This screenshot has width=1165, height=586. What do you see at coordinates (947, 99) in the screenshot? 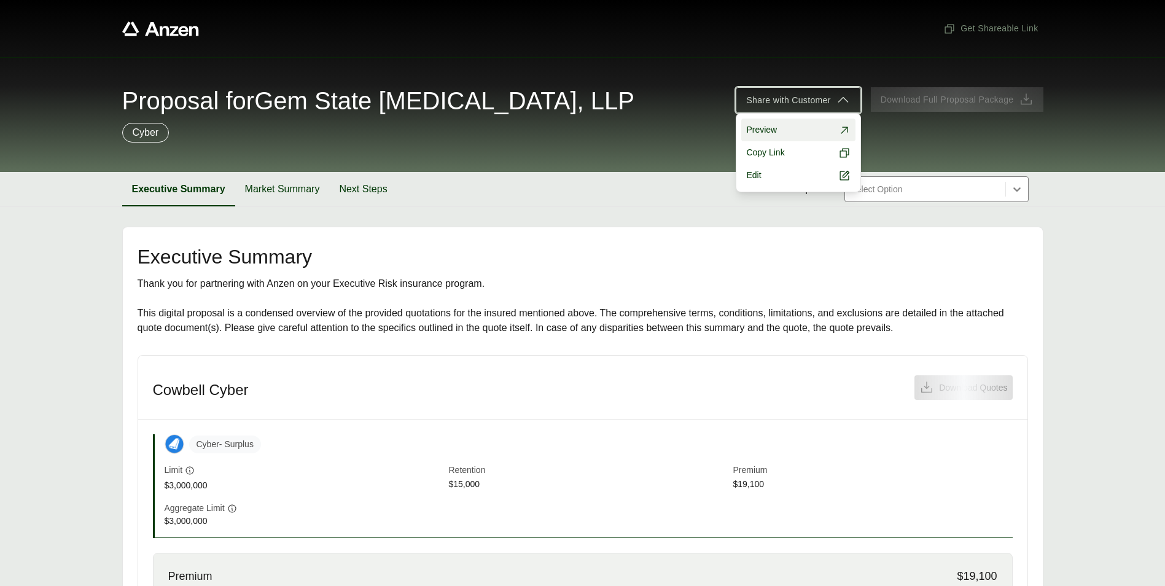
I see `span: Download Full Proposal Package` at bounding box center [947, 99].